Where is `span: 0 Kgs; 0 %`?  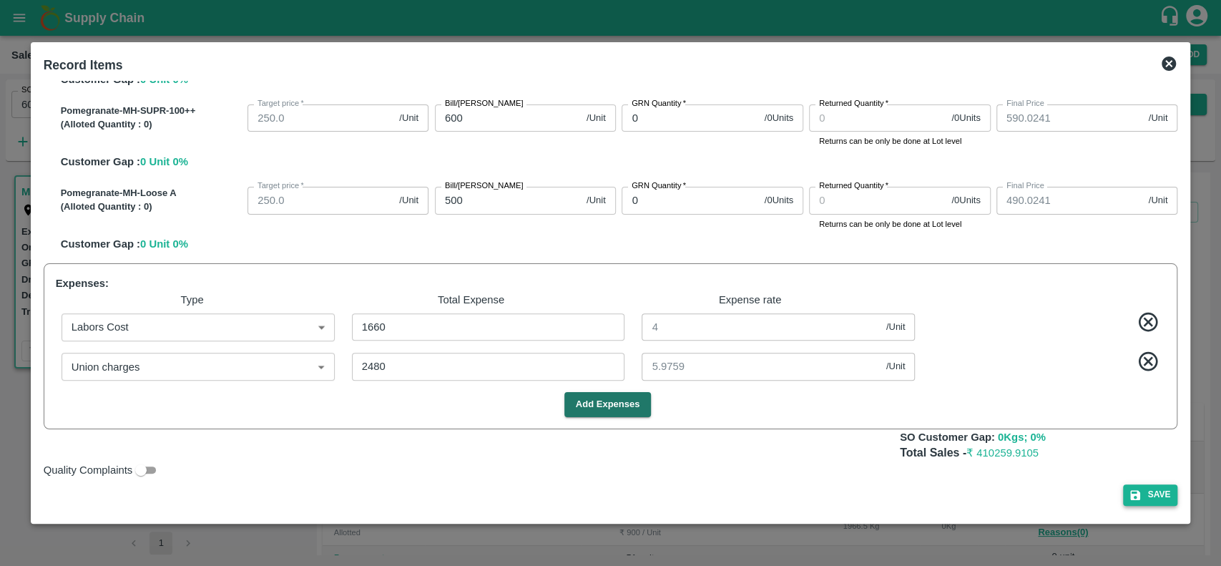 span: 0 Kgs; 0 % is located at coordinates (1022, 437).